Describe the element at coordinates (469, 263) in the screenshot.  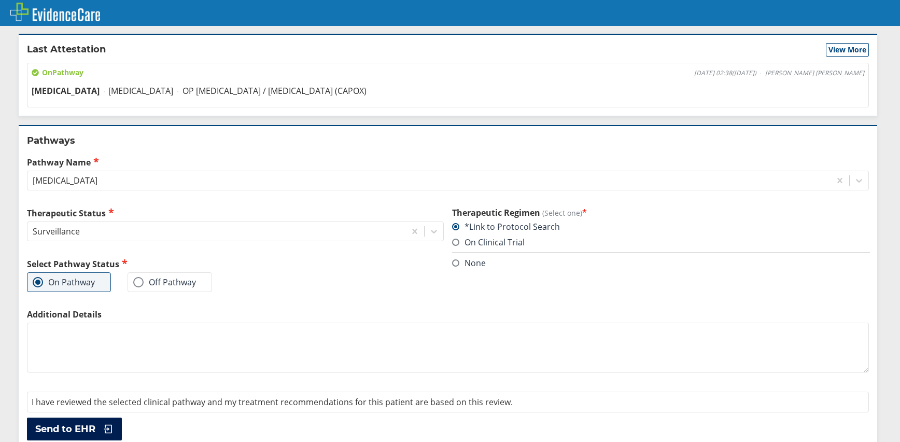
I see `label: None` at that location.